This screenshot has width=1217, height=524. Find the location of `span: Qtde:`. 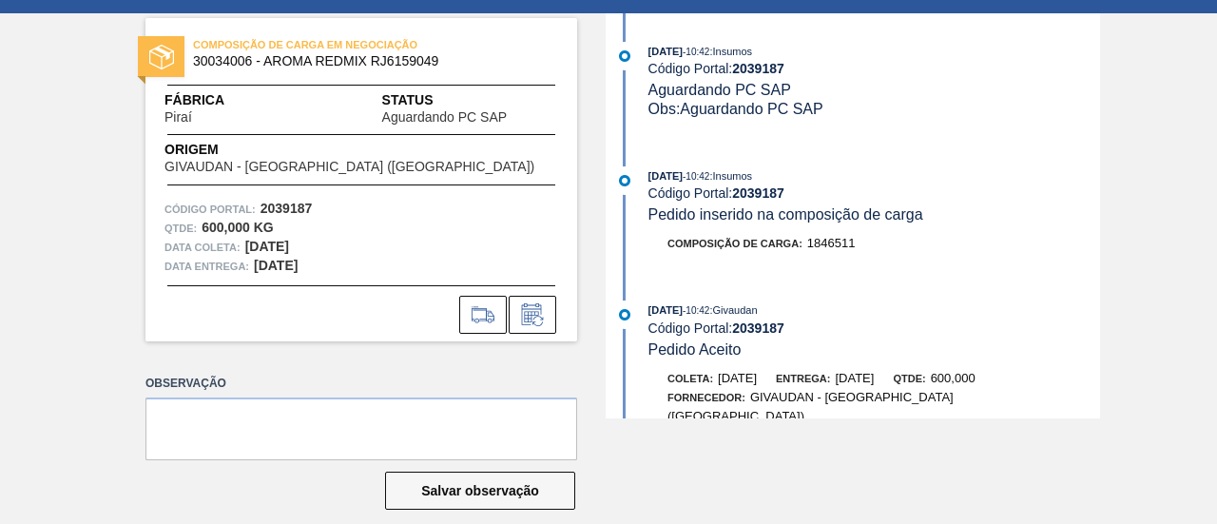

span: Qtde: is located at coordinates (909, 378).